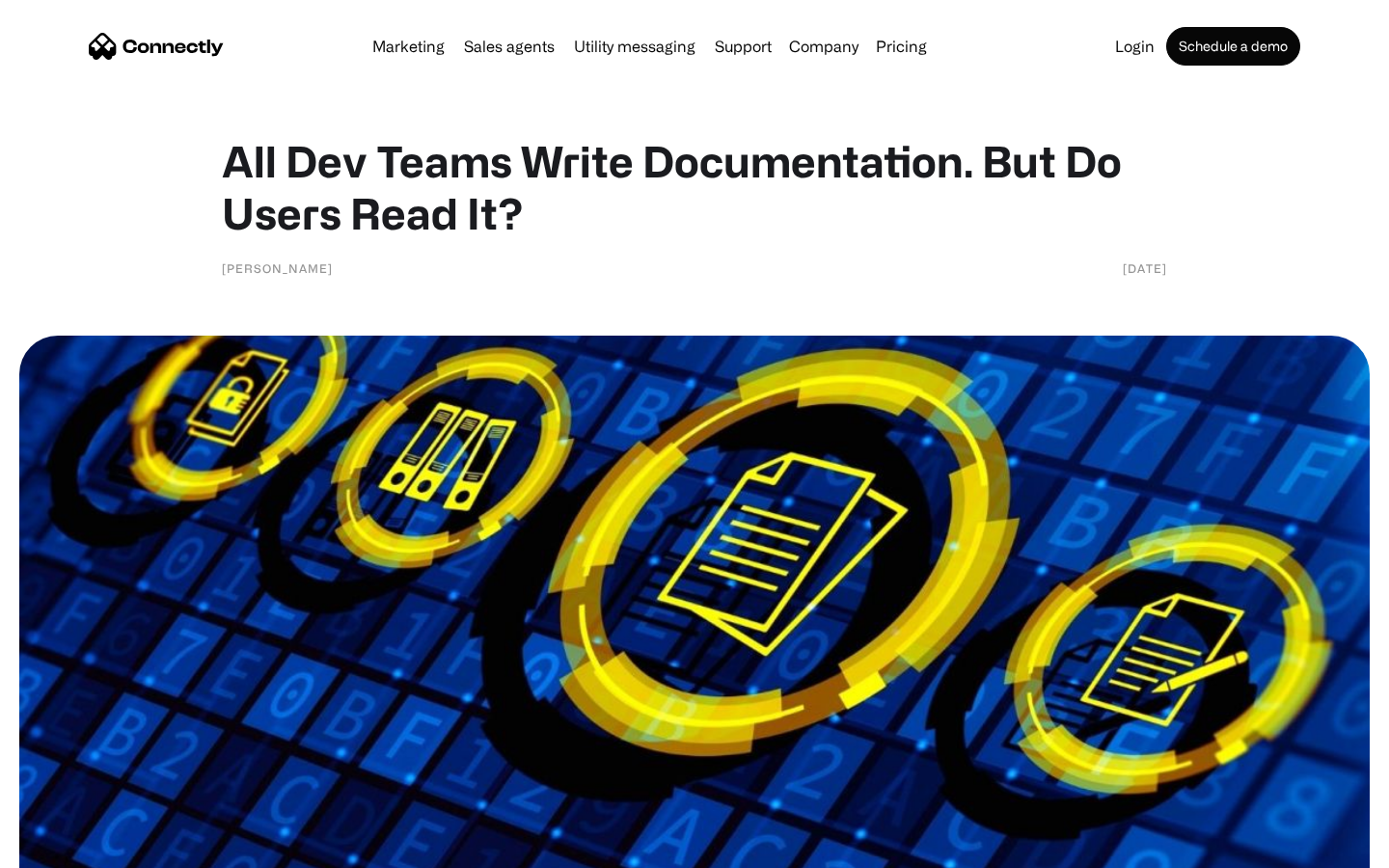 This screenshot has height=868, width=1389. Describe the element at coordinates (157, 46) in the screenshot. I see `a: home` at that location.